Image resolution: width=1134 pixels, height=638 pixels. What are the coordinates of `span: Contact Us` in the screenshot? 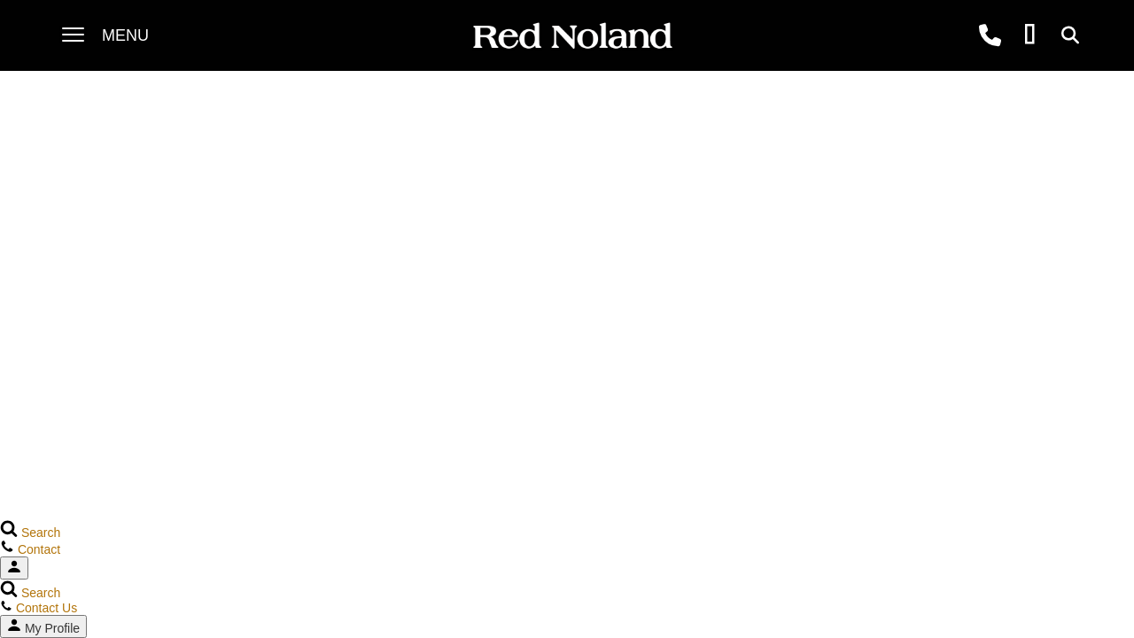 It's located at (46, 608).